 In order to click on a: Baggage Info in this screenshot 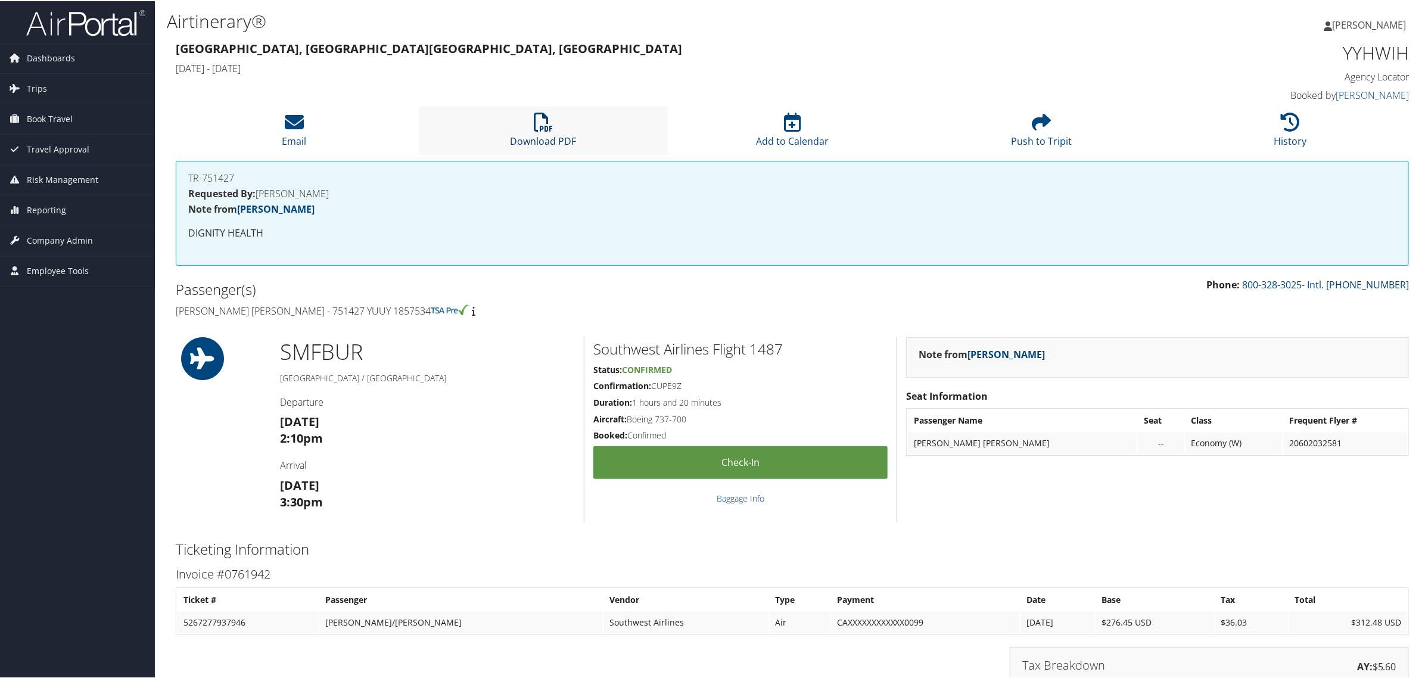, I will do `click(741, 497)`.